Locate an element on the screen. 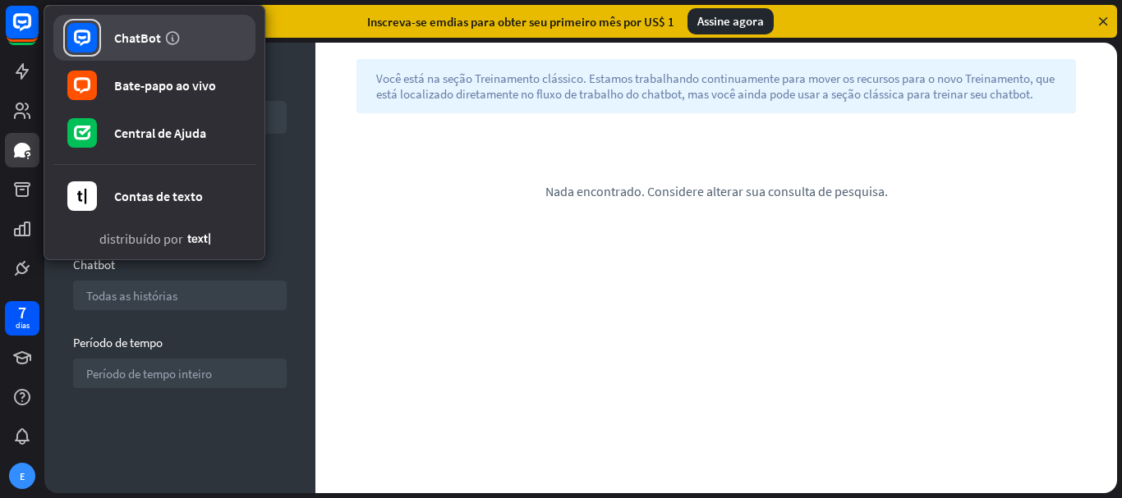 This screenshot has width=1122, height=498. font: Todas as histórias is located at coordinates (131, 296).